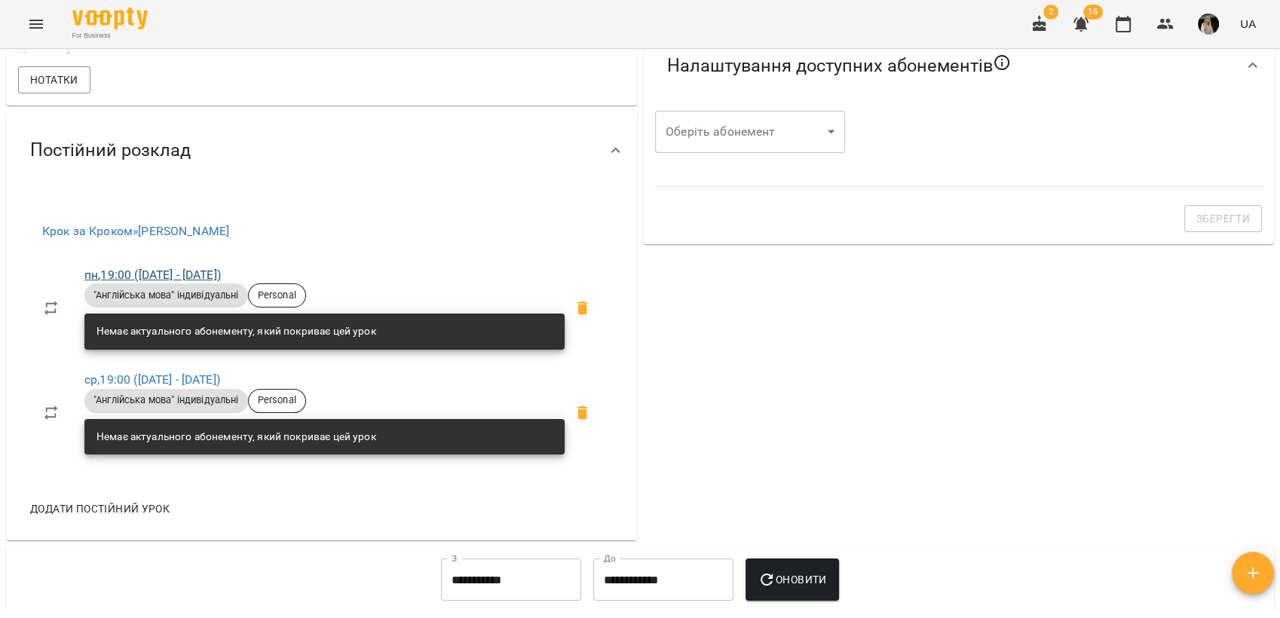  Describe the element at coordinates (54, 80) in the screenshot. I see `button: Нотатки` at that location.